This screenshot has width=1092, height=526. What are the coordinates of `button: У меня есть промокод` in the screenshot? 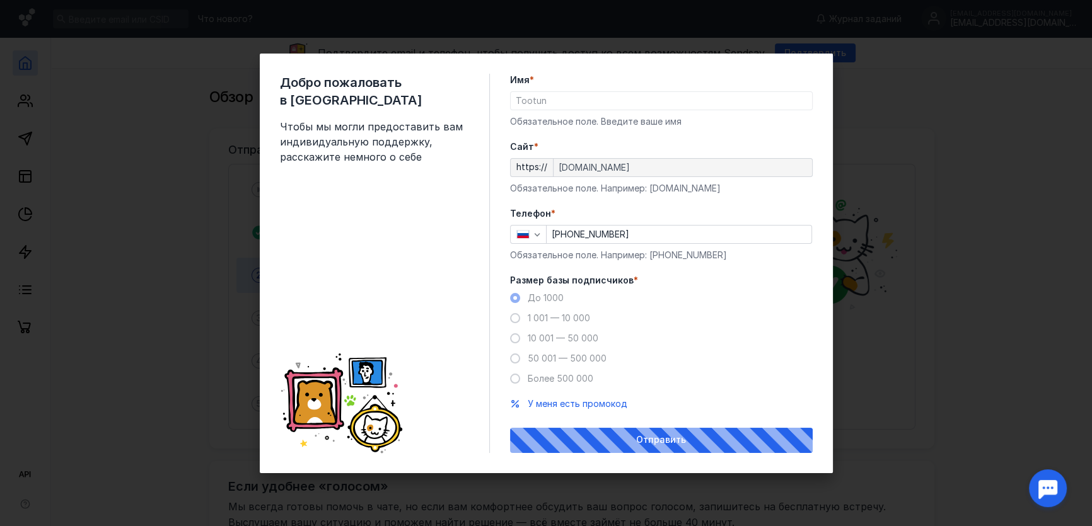 It's located at (577, 404).